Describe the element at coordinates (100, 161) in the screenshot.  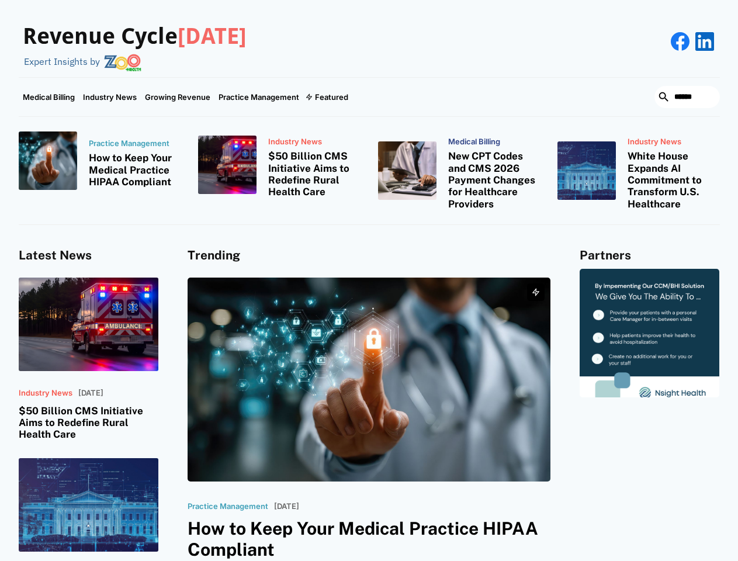
I see `a: Practice ManagementHow to Keep Your Medical Practice HIPAA Compliant` at that location.